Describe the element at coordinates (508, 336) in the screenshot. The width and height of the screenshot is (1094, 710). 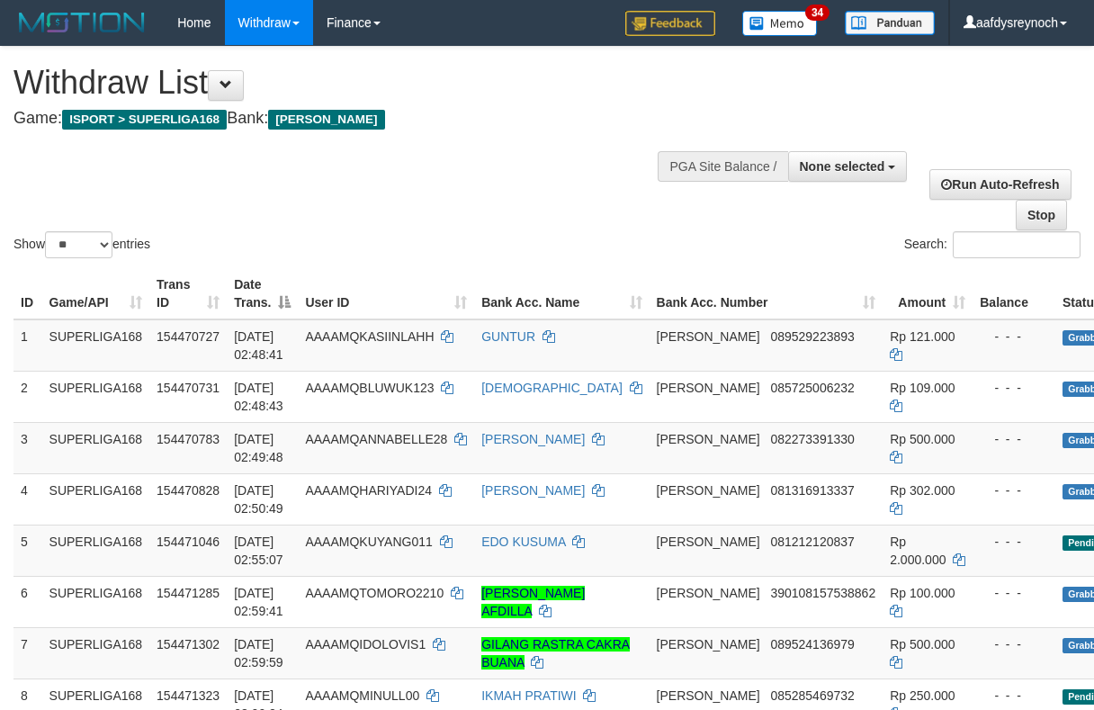
I see `a: GUNTUR` at that location.